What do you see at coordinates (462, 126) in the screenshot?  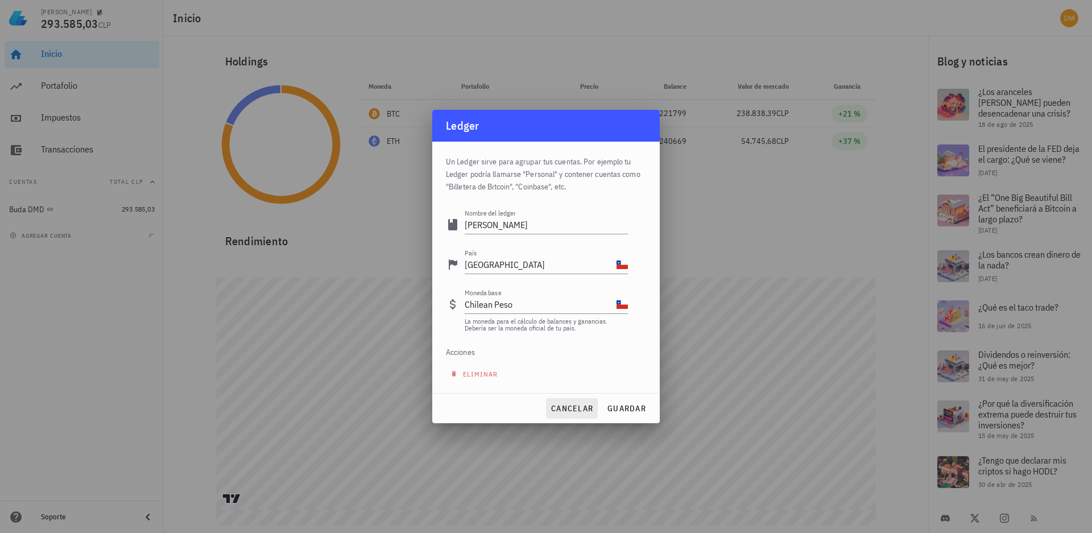 I see `div: Ledger` at bounding box center [462, 126].